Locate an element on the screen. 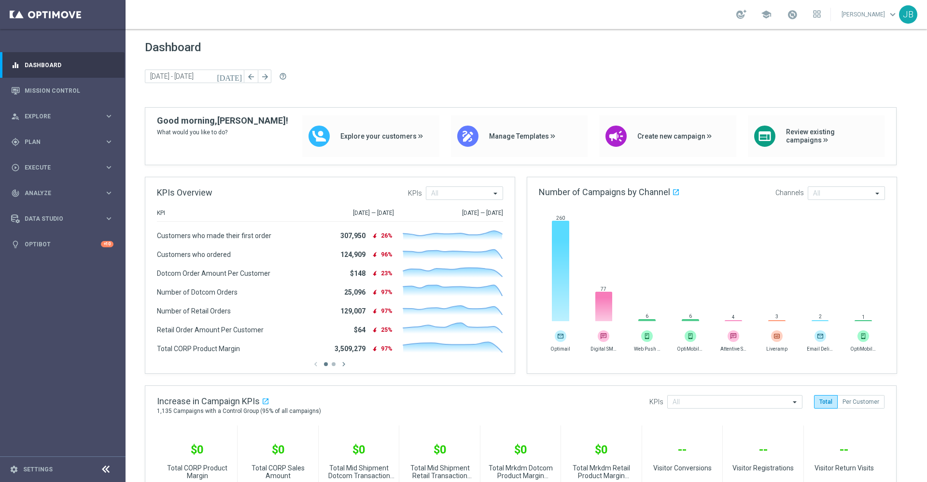 Image resolution: width=927 pixels, height=482 pixels. button: lightbulb Optibot +10 is located at coordinates (62, 244).